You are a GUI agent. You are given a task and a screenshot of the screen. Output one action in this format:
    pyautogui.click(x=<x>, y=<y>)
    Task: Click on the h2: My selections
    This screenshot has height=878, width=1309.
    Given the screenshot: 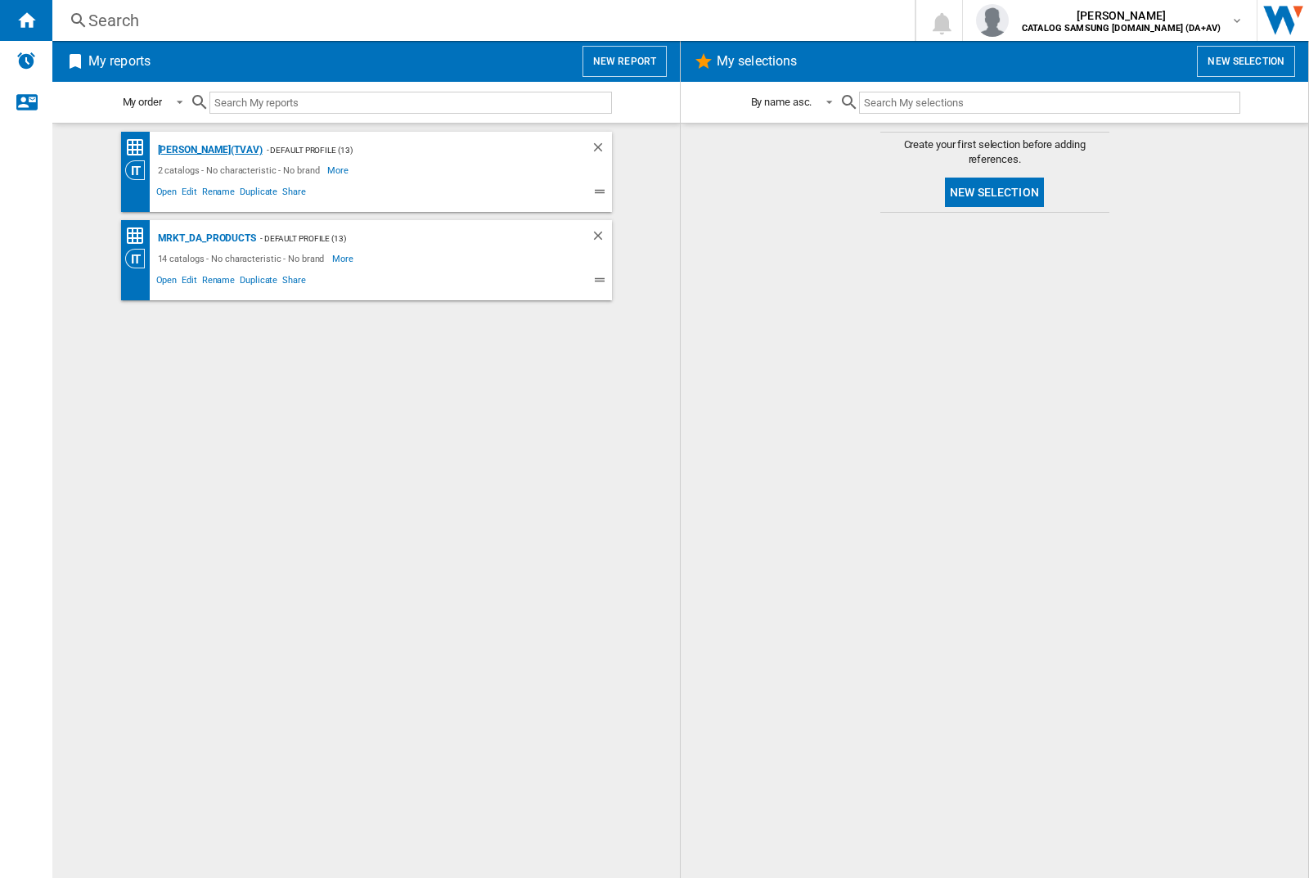 What is the action you would take?
    pyautogui.click(x=757, y=61)
    